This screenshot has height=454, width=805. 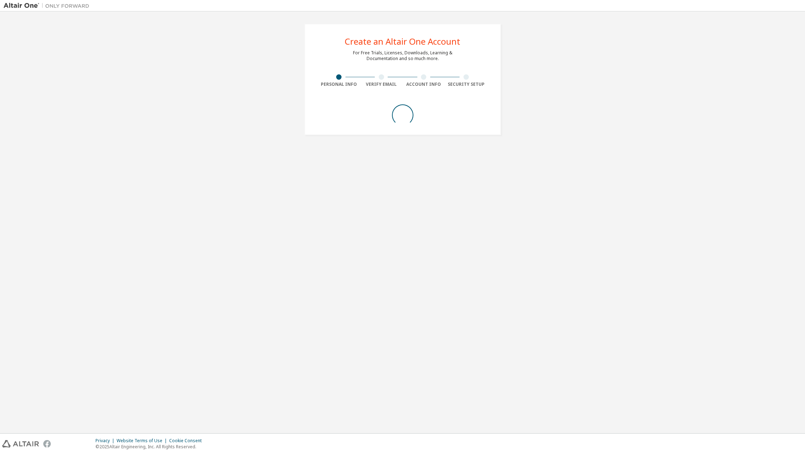 What do you see at coordinates (403, 42) in the screenshot?
I see `div: Create an Altair One Account` at bounding box center [403, 42].